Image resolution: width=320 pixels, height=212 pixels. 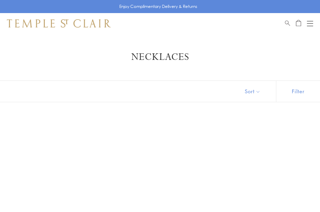 I want to click on button: Show sort by, so click(x=252, y=91).